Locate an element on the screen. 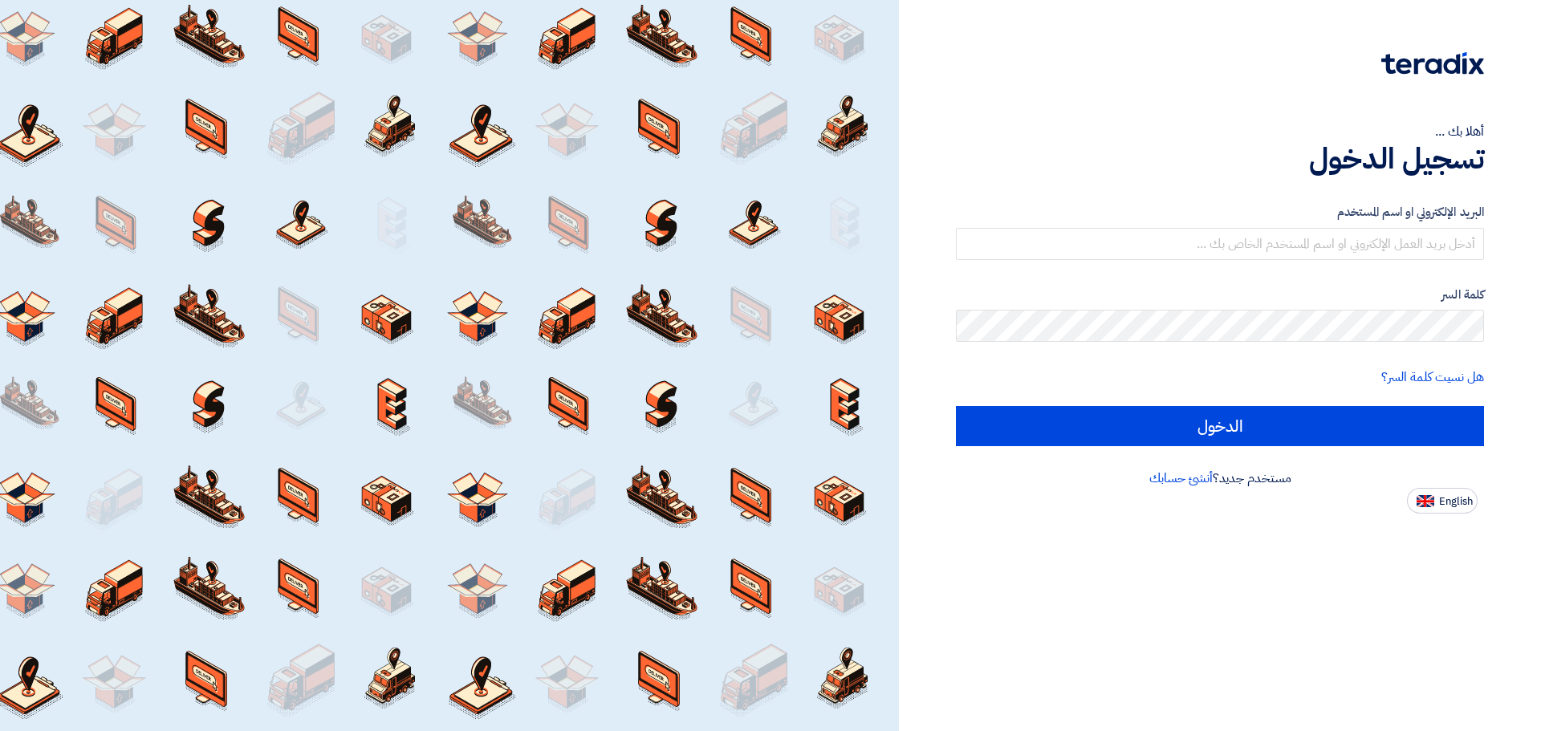 The height and width of the screenshot is (731, 1541). button: English is located at coordinates (1443, 501).